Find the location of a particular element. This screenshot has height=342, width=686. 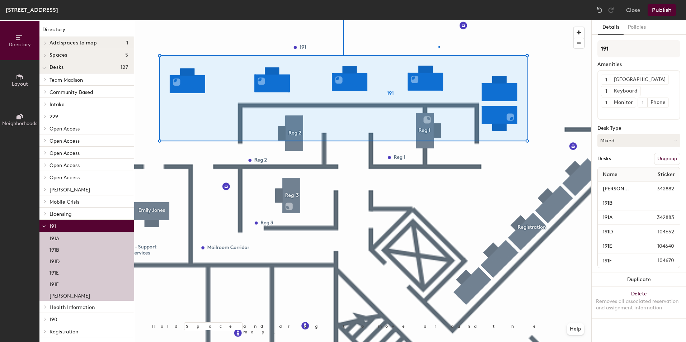

div: Phone is located at coordinates (658, 103).